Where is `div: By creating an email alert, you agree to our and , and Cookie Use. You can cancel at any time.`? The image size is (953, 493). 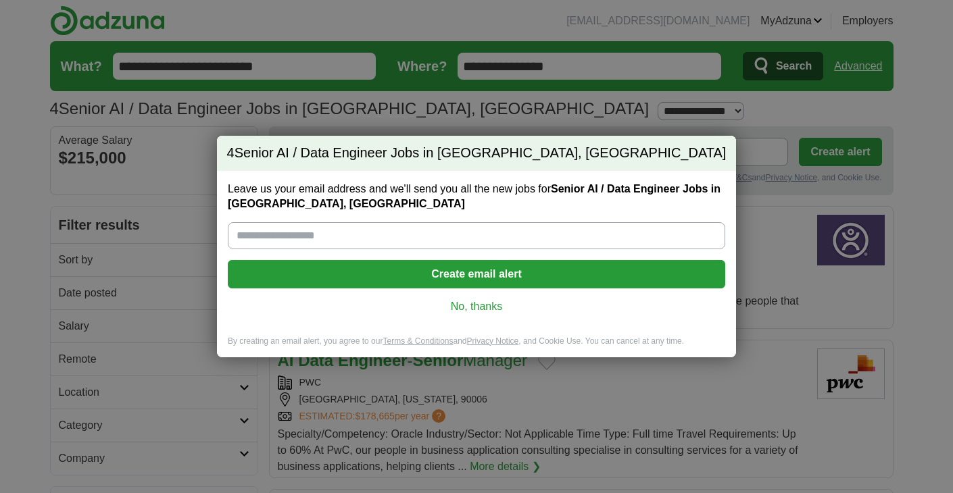 div: By creating an email alert, you agree to our and , and Cookie Use. You can cancel at any time. is located at coordinates (476, 347).